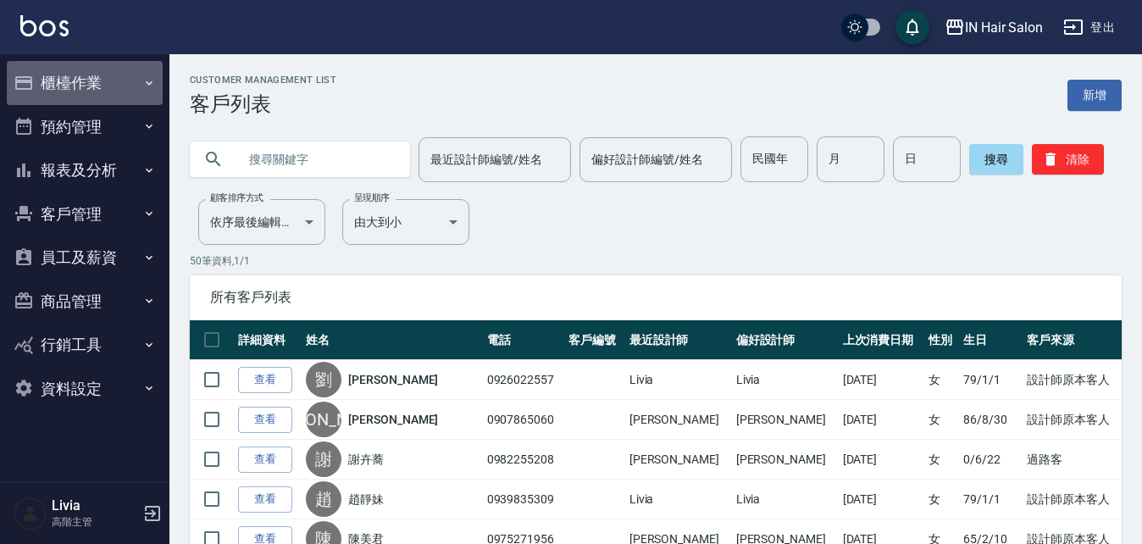 The image size is (1142, 544). Describe the element at coordinates (656, 297) in the screenshot. I see `span: 所有客戶列表` at that location.